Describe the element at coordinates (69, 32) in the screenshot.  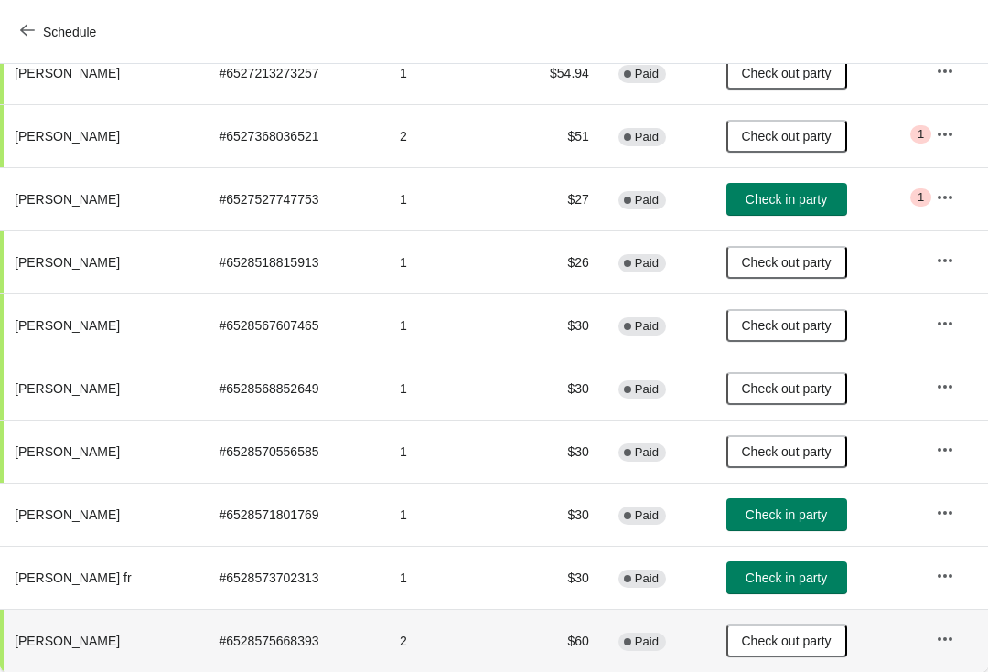
I see `span: Schedule` at that location.